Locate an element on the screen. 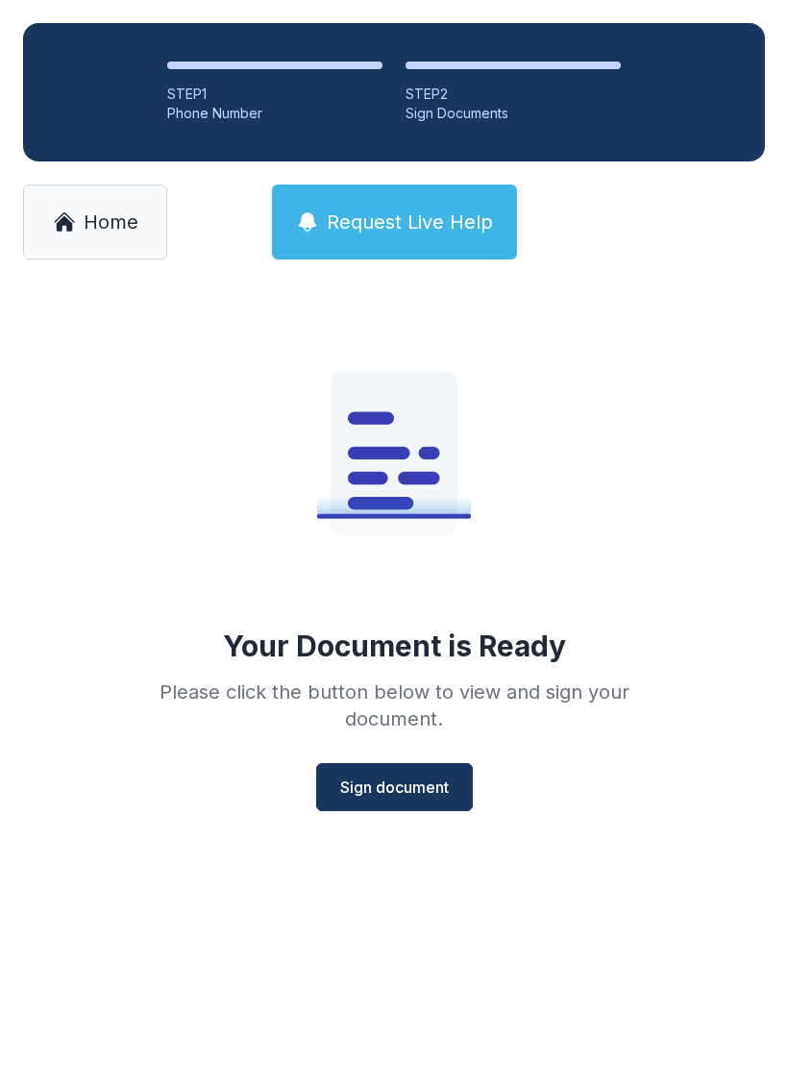 The height and width of the screenshot is (1087, 788). div: Your Document is Ready is located at coordinates (394, 646).